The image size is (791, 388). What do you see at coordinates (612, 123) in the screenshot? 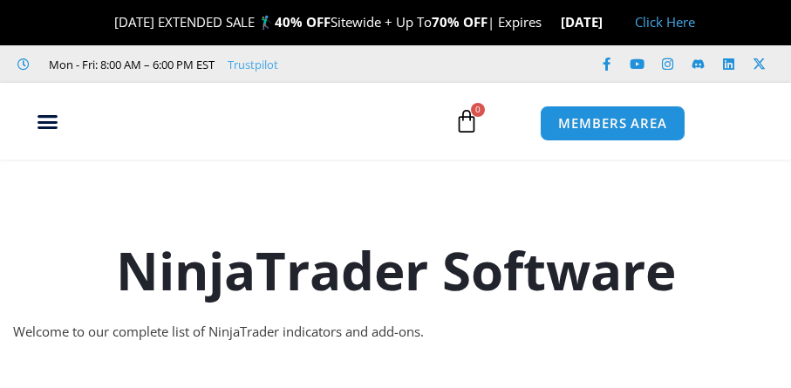
I see `a: MEMBERS AREA` at bounding box center [612, 123].